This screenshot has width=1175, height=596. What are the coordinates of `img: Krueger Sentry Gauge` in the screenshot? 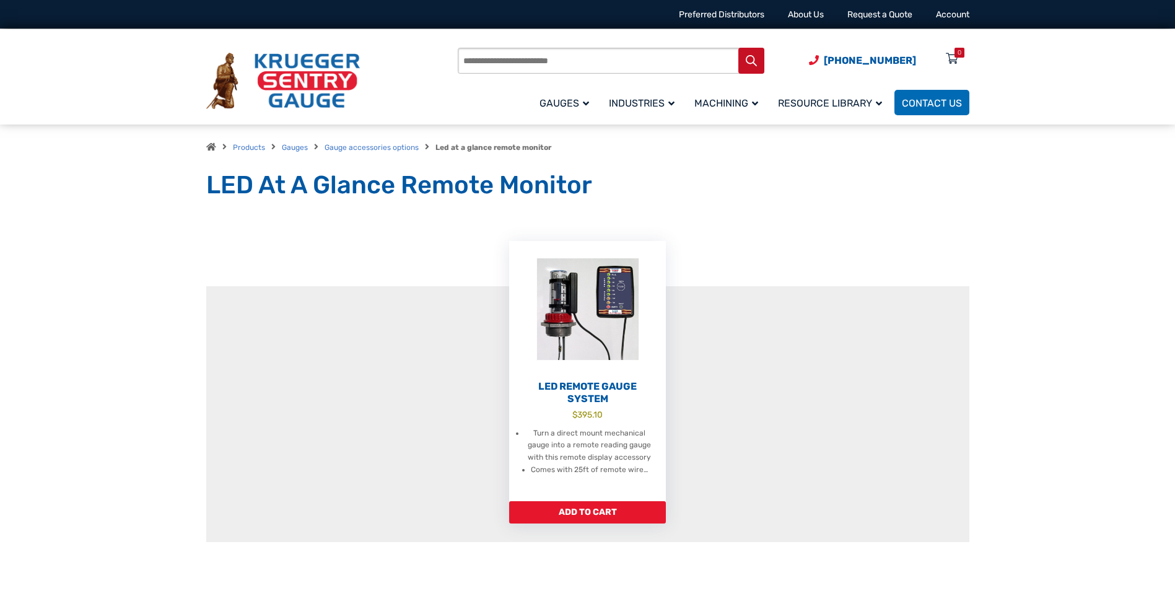 It's located at (283, 81).